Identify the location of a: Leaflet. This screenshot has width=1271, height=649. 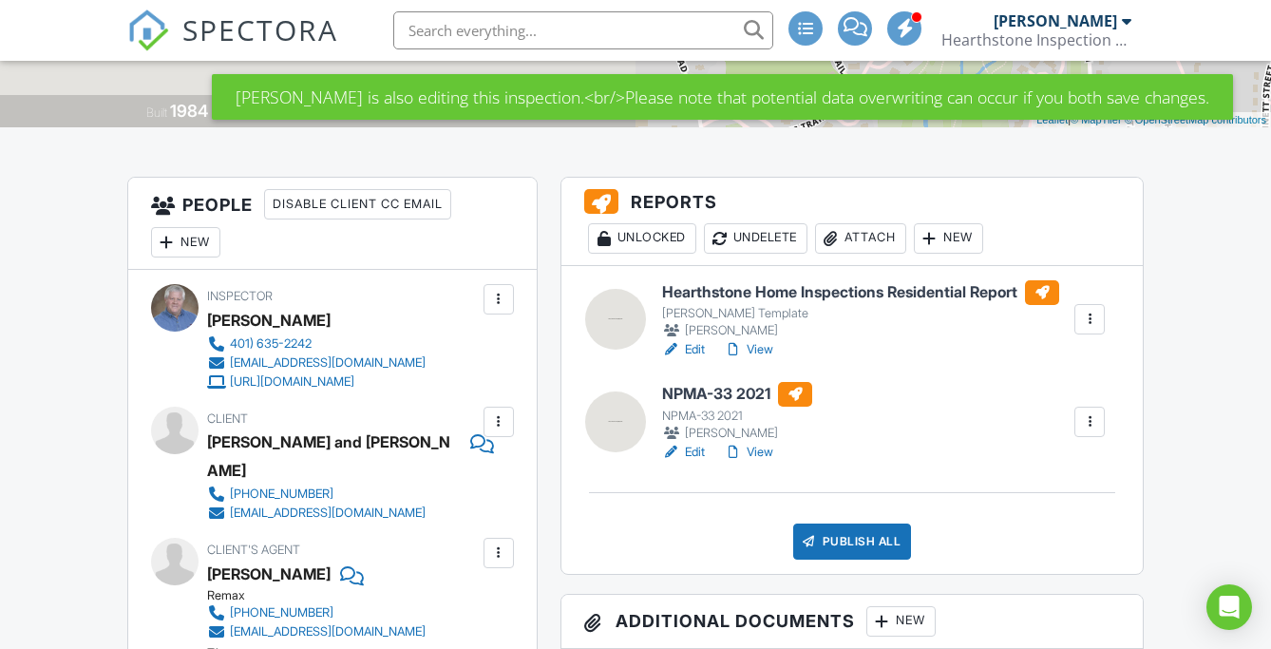
(1051, 120).